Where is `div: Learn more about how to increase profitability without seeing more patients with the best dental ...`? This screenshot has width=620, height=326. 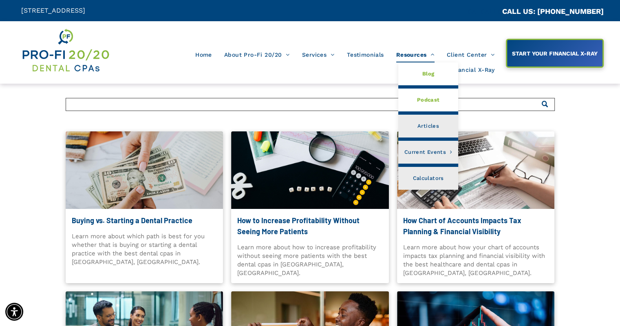
div: Learn more about how to increase profitability without seeing more patients with the best dental ... is located at coordinates (310, 260).